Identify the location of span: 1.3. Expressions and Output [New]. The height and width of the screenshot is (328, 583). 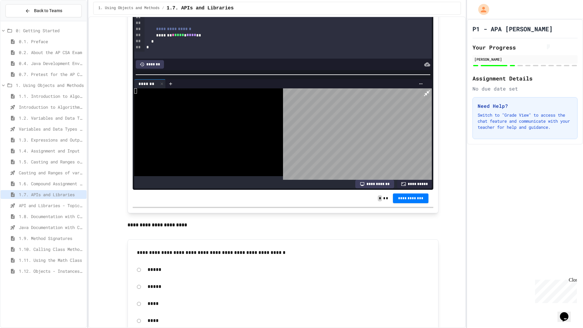
(51, 140).